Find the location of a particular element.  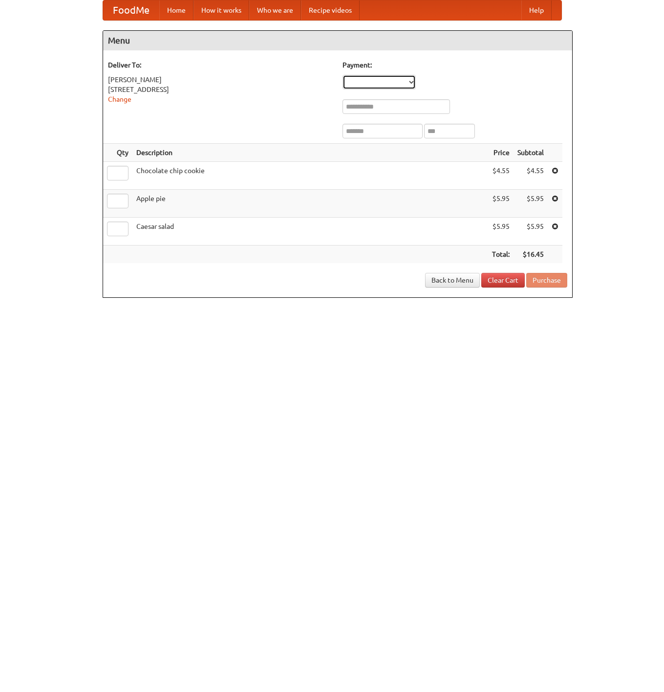

th: Price is located at coordinates (501, 152).